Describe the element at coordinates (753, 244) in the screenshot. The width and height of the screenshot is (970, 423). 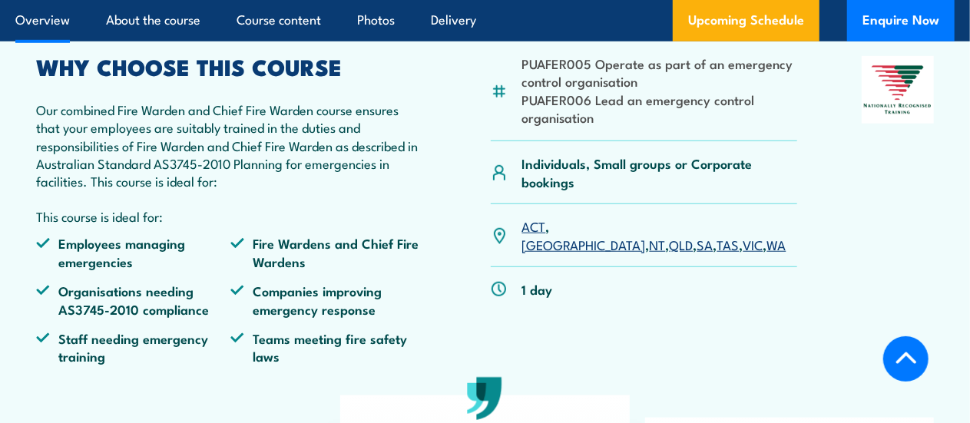
I see `a: VIC` at that location.